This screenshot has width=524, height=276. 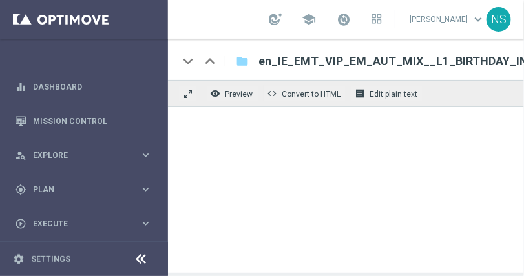 I want to click on i: play_circle_outline, so click(x=21, y=224).